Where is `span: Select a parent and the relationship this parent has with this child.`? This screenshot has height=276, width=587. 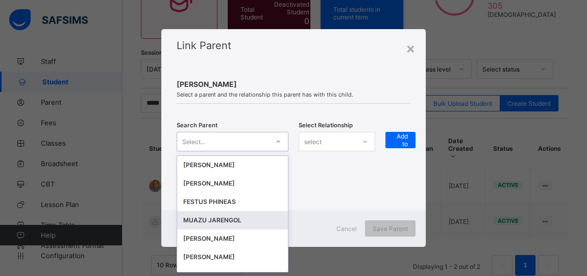 span: Select a parent and the relationship this parent has with this child. is located at coordinates (294, 94).